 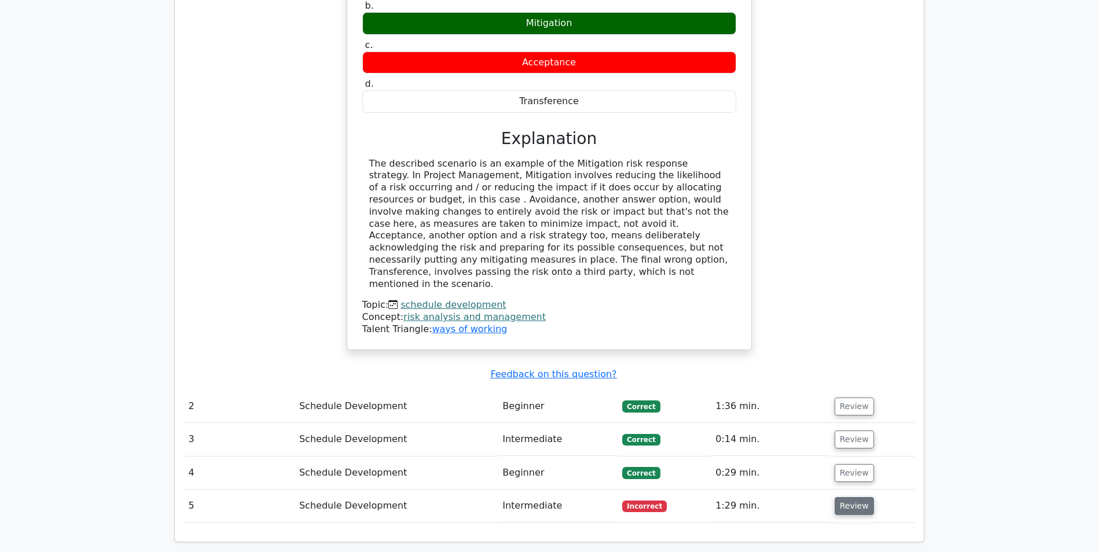 I want to click on div: Talent Triangle:, so click(x=549, y=317).